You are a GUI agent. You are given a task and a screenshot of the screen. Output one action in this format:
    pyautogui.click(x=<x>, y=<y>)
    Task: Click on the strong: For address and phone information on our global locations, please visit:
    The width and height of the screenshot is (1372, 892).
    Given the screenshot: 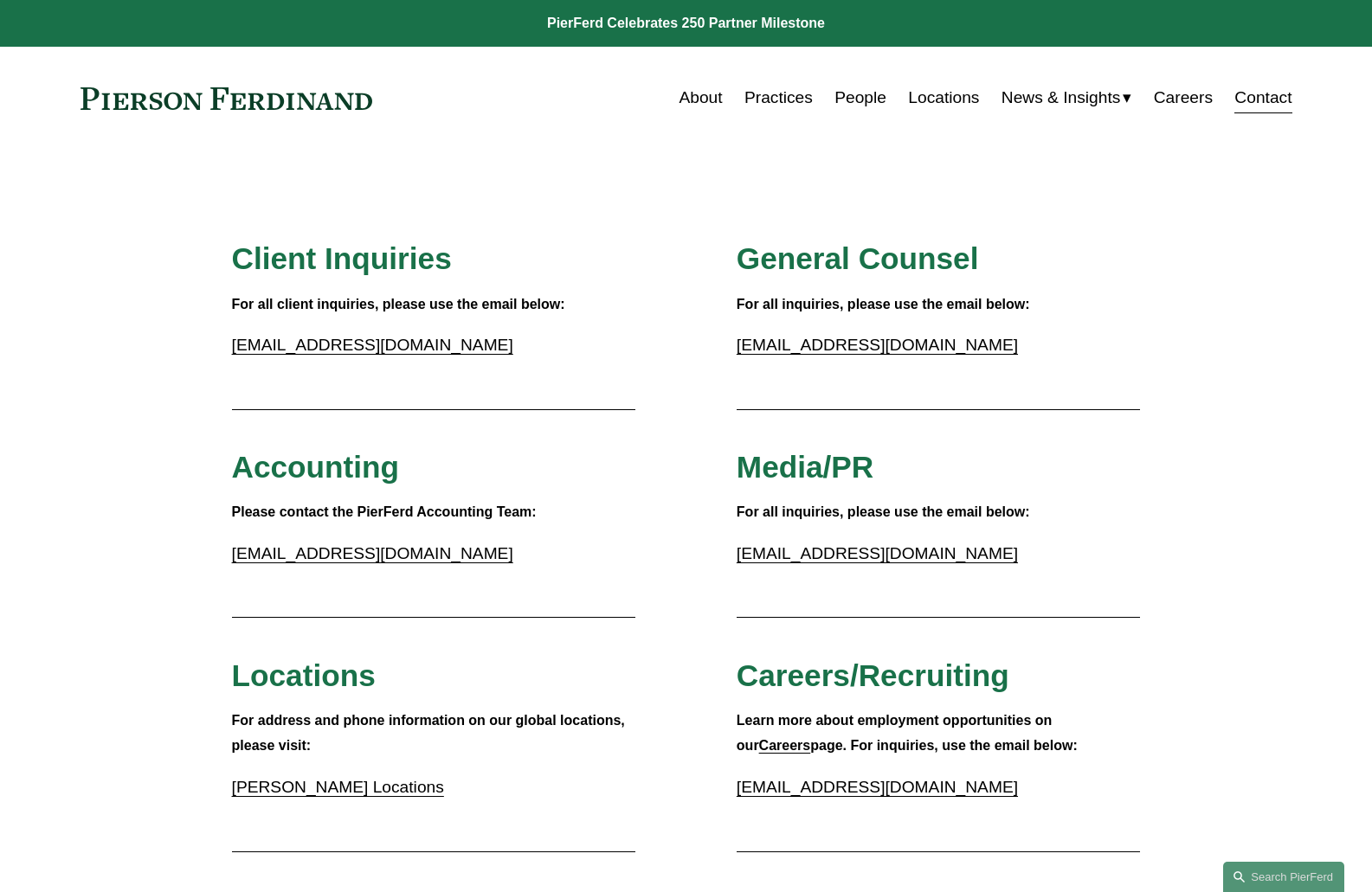 What is the action you would take?
    pyautogui.click(x=430, y=733)
    